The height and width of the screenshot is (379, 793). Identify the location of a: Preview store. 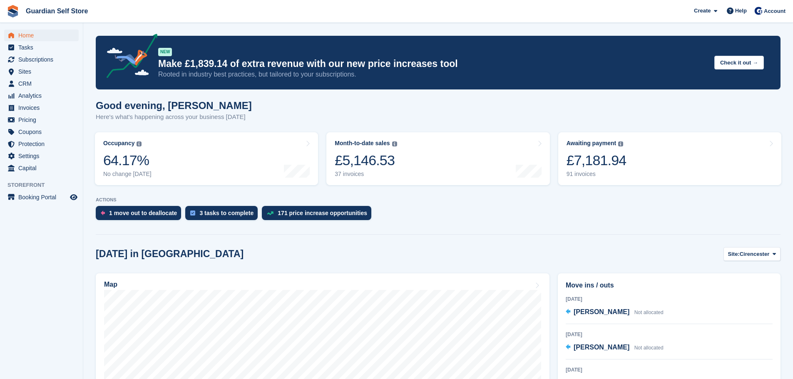
(74, 197).